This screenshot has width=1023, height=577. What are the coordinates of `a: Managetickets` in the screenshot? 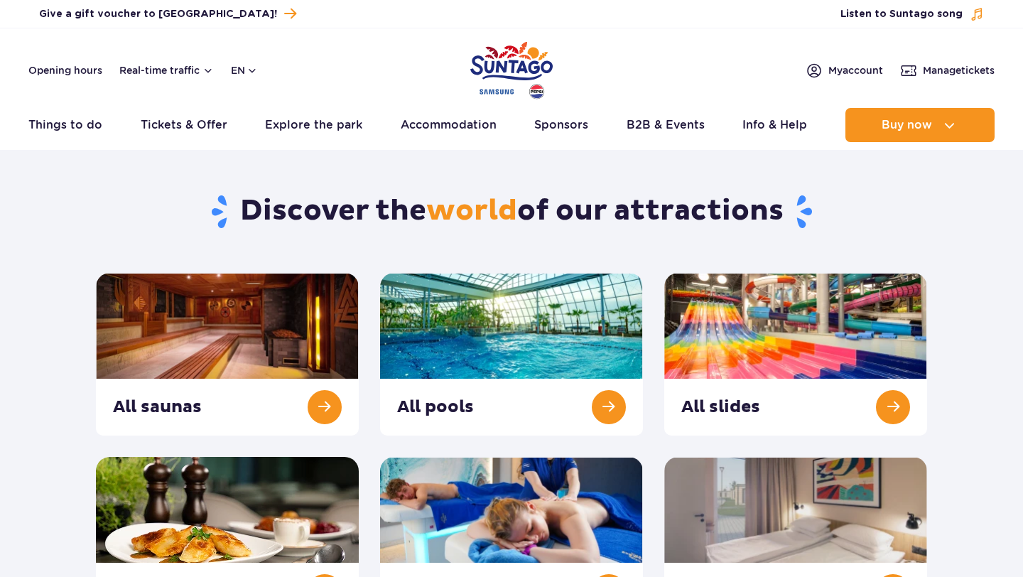 It's located at (947, 70).